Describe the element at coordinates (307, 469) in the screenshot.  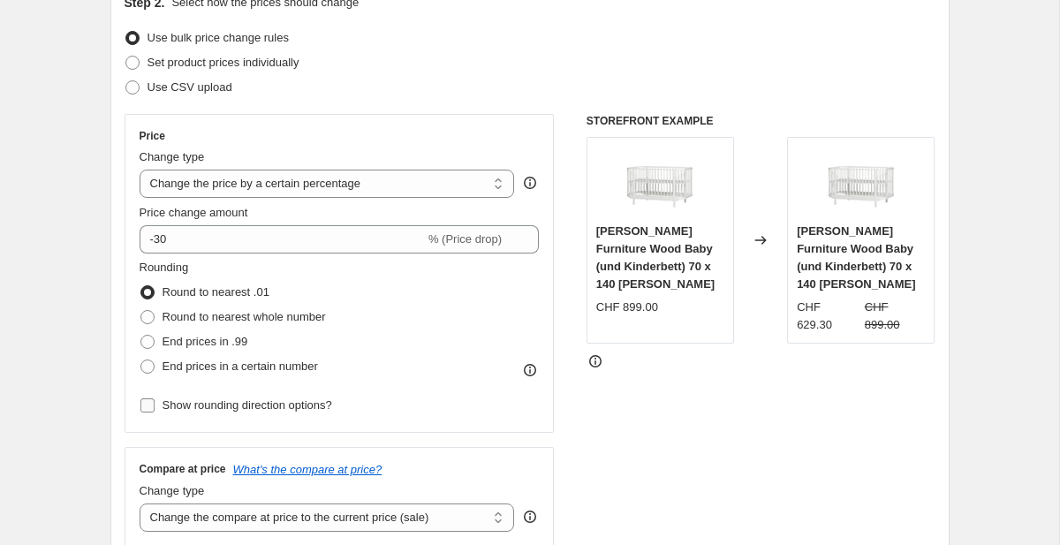
I see `i: What's the compare at price?` at that location.